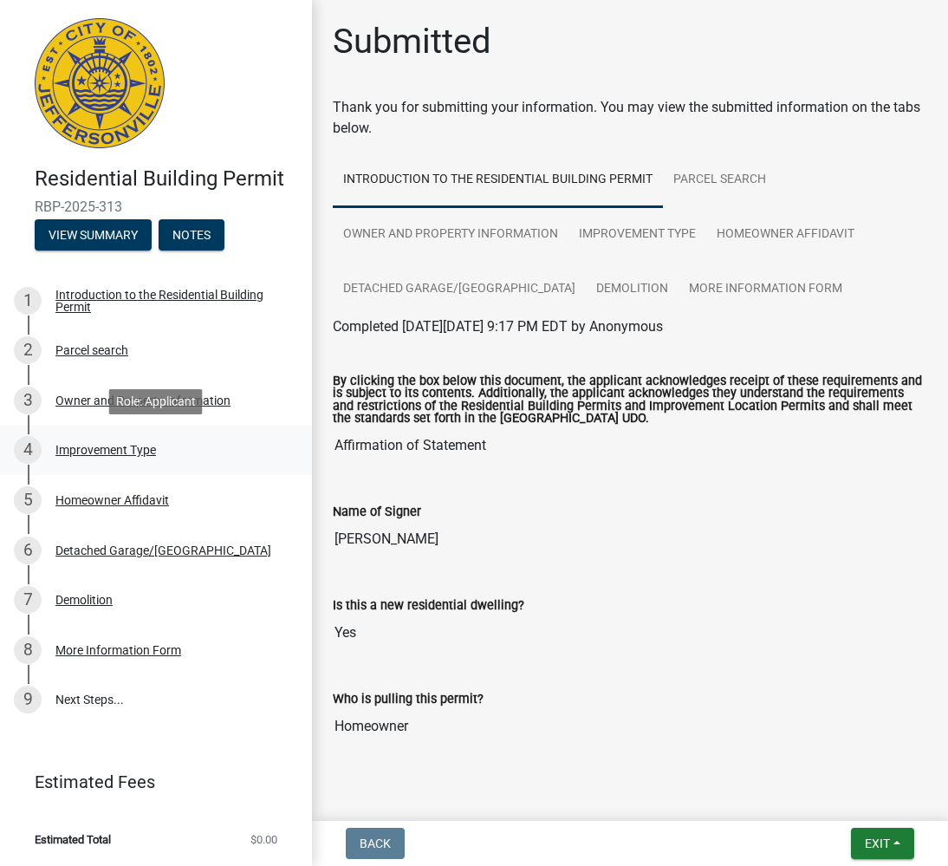  What do you see at coordinates (377, 512) in the screenshot?
I see `label: Name of Signer` at bounding box center [377, 512].